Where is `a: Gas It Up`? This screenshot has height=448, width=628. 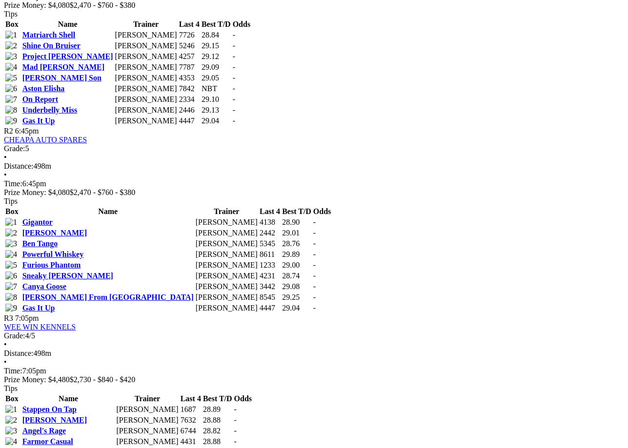 a: Gas It Up is located at coordinates (39, 308).